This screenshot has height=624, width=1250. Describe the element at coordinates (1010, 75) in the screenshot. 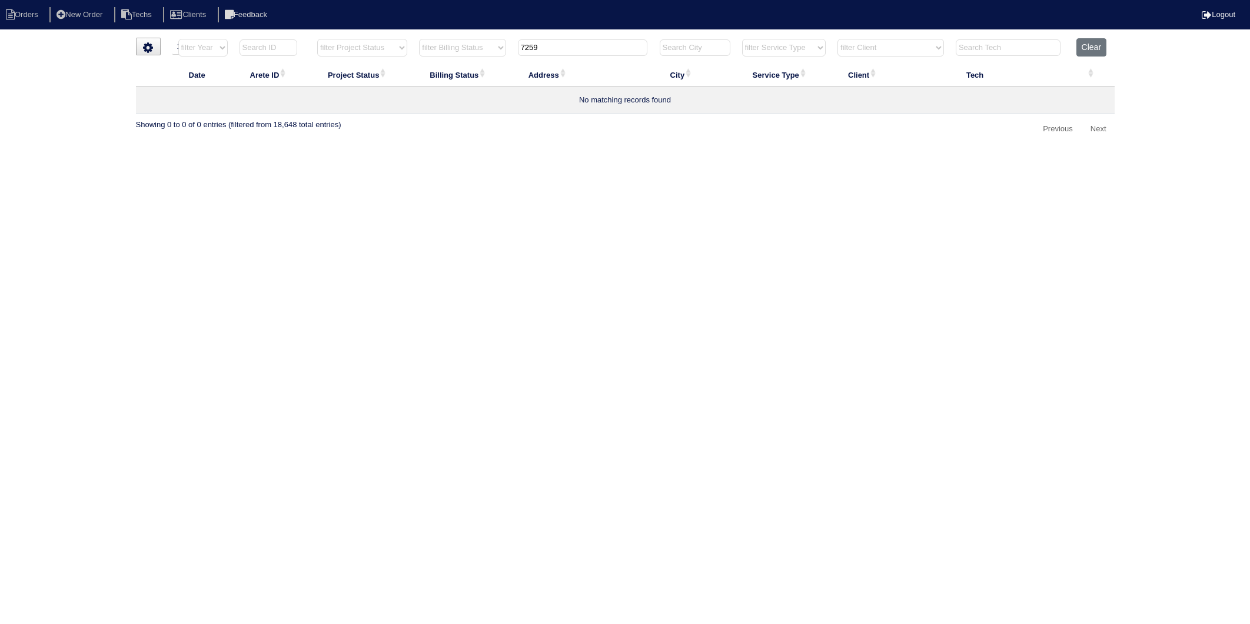

I see `th: Tech` at that location.